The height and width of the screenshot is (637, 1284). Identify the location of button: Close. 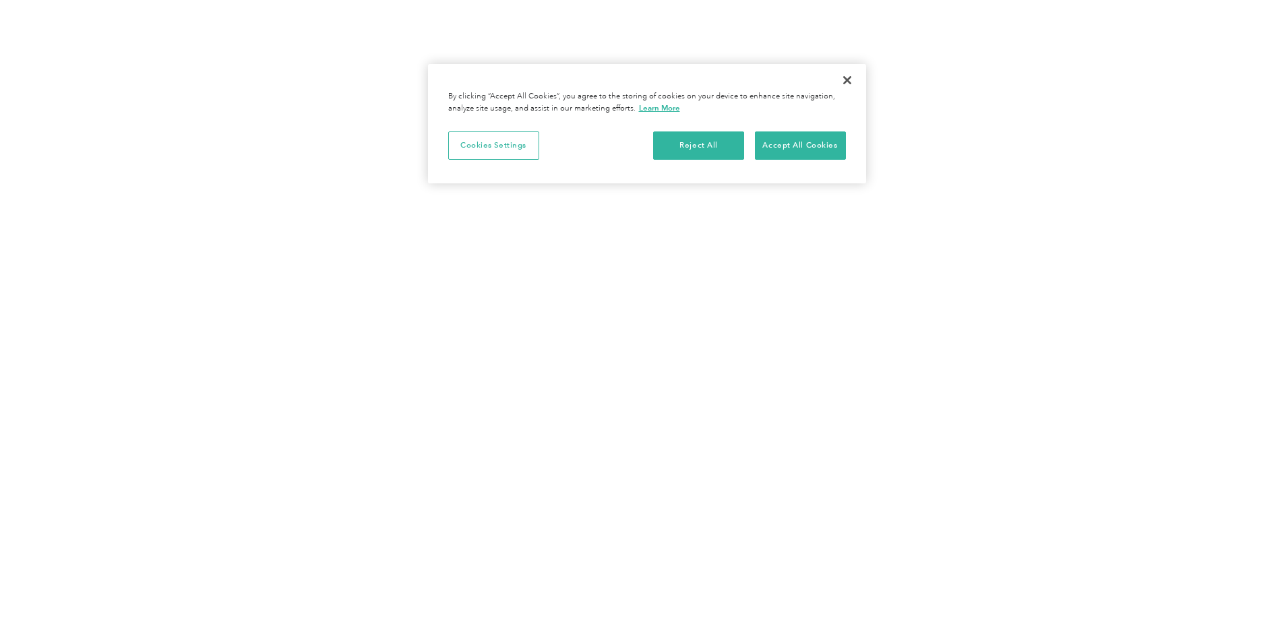
(847, 80).